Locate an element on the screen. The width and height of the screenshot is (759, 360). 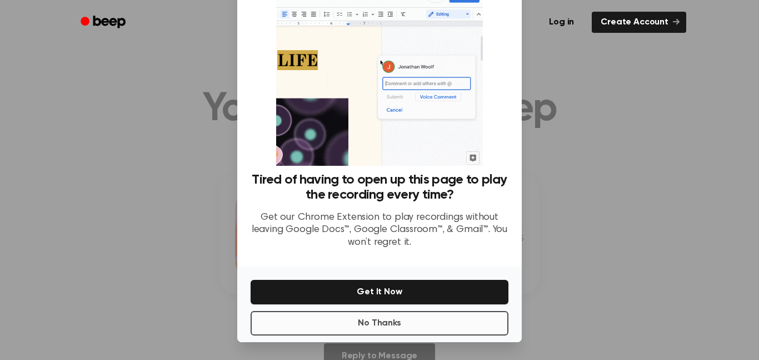
h3: Tired of having to open up this page to play the recording every time? is located at coordinates (380, 187).